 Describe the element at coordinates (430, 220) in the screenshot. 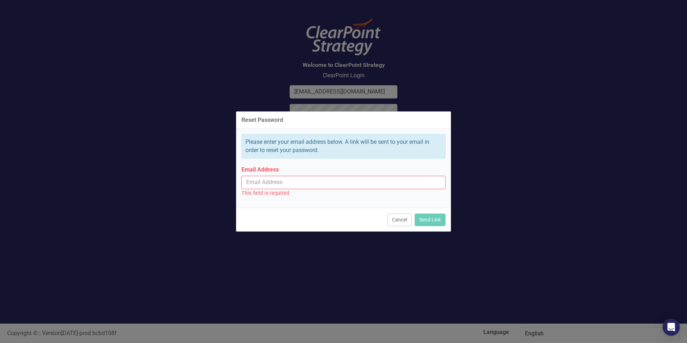

I see `button: Send Link` at that location.